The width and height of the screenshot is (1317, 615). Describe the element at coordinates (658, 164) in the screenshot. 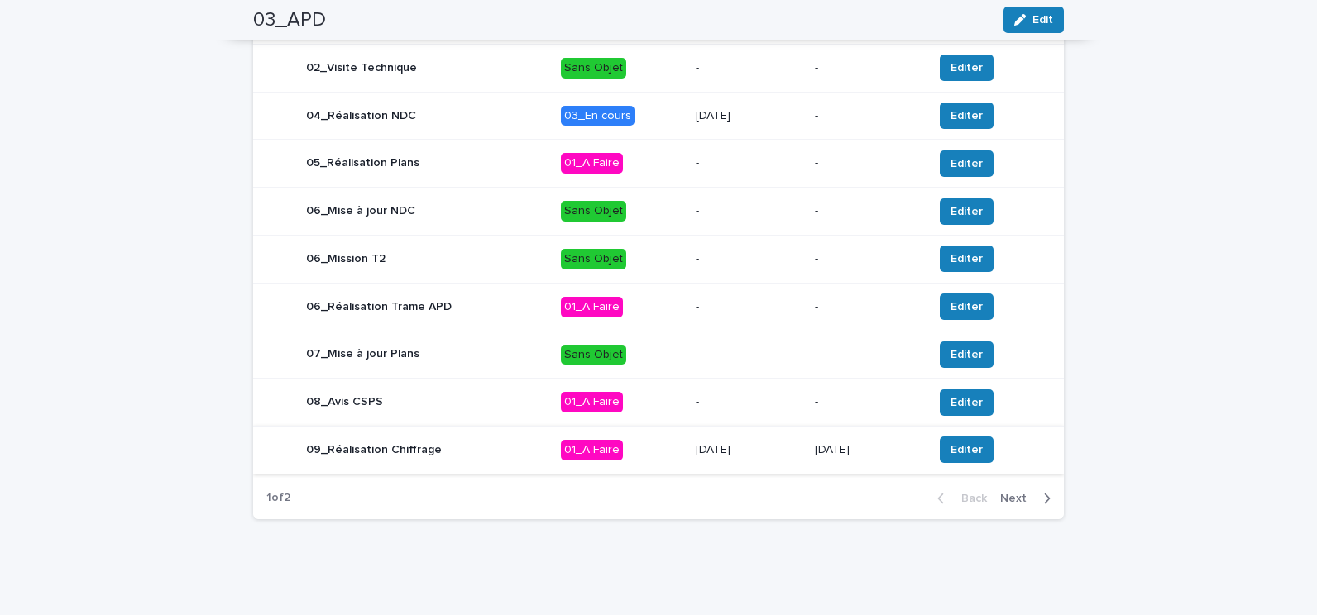

I see `tr: 05_Réalisation Plans01_A Faire--Editer` at that location.